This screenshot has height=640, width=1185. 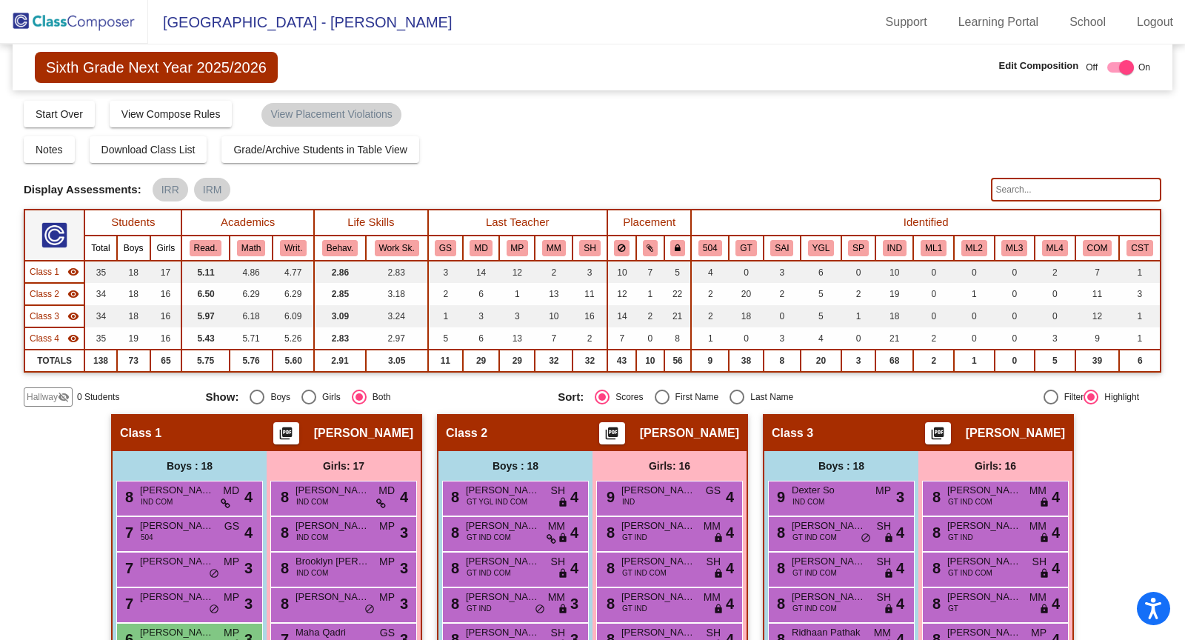 I want to click on div: Girls: 16, so click(x=669, y=466).